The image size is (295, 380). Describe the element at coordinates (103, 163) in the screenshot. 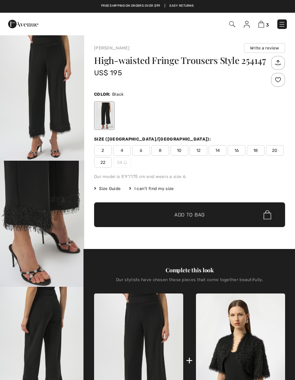

I see `span: 22` at that location.